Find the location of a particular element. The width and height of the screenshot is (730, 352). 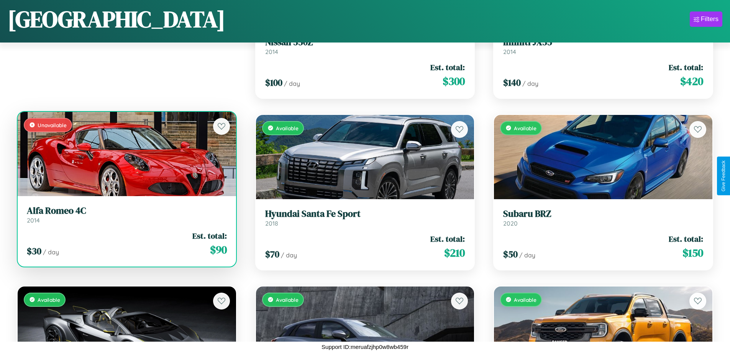

a: Alfa Romeo 4C2014 is located at coordinates (127, 215).